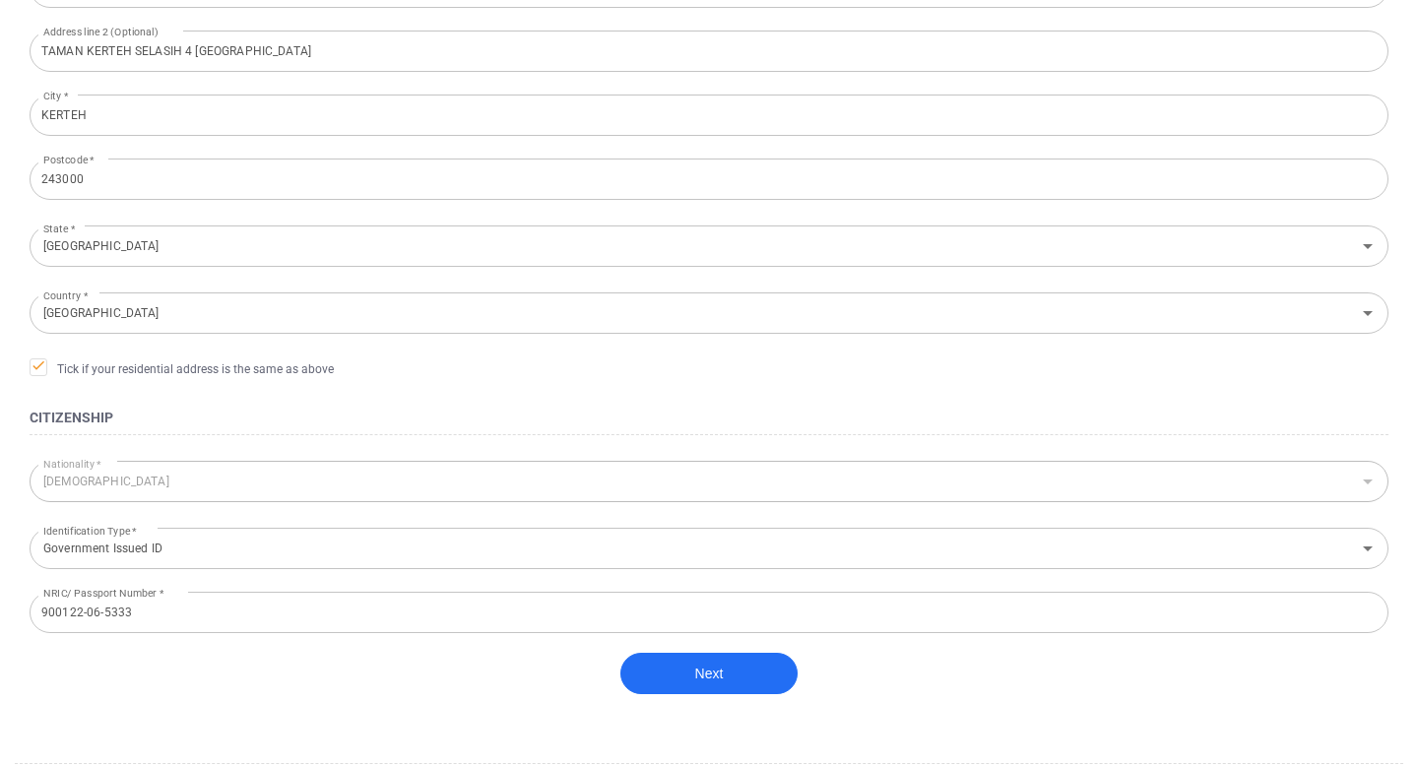 The image size is (1418, 766). What do you see at coordinates (55, 95) in the screenshot?
I see `label: City *` at bounding box center [55, 95].